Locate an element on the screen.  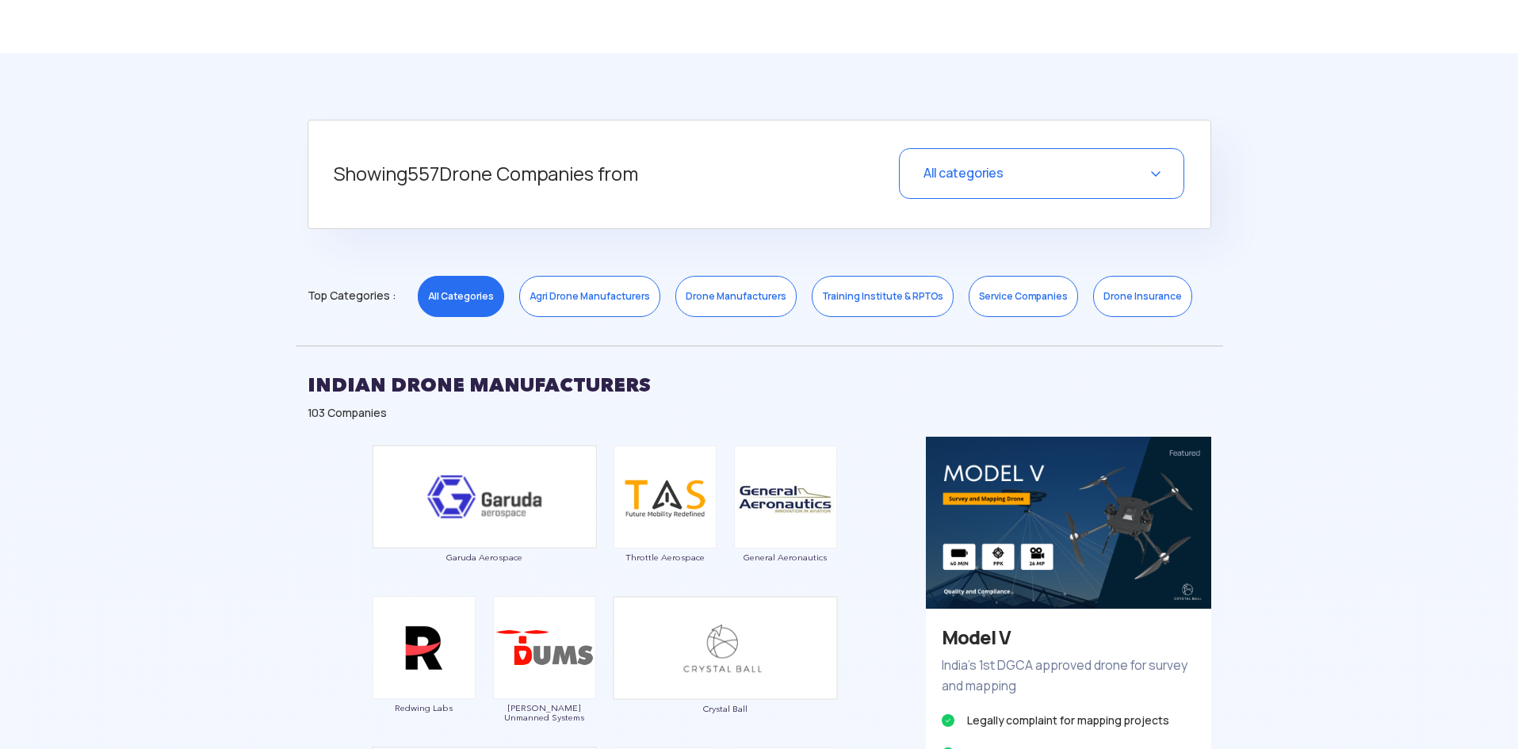
img: ic_daksha.png is located at coordinates (545, 648).